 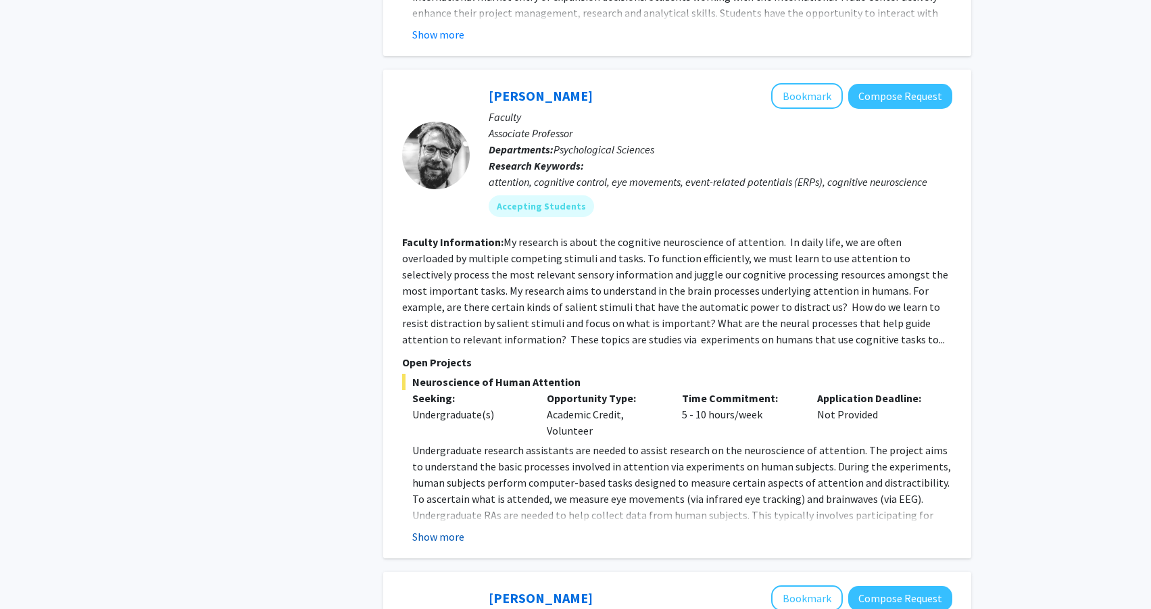 I want to click on div: Academic Credit, Volunteer, so click(x=604, y=414).